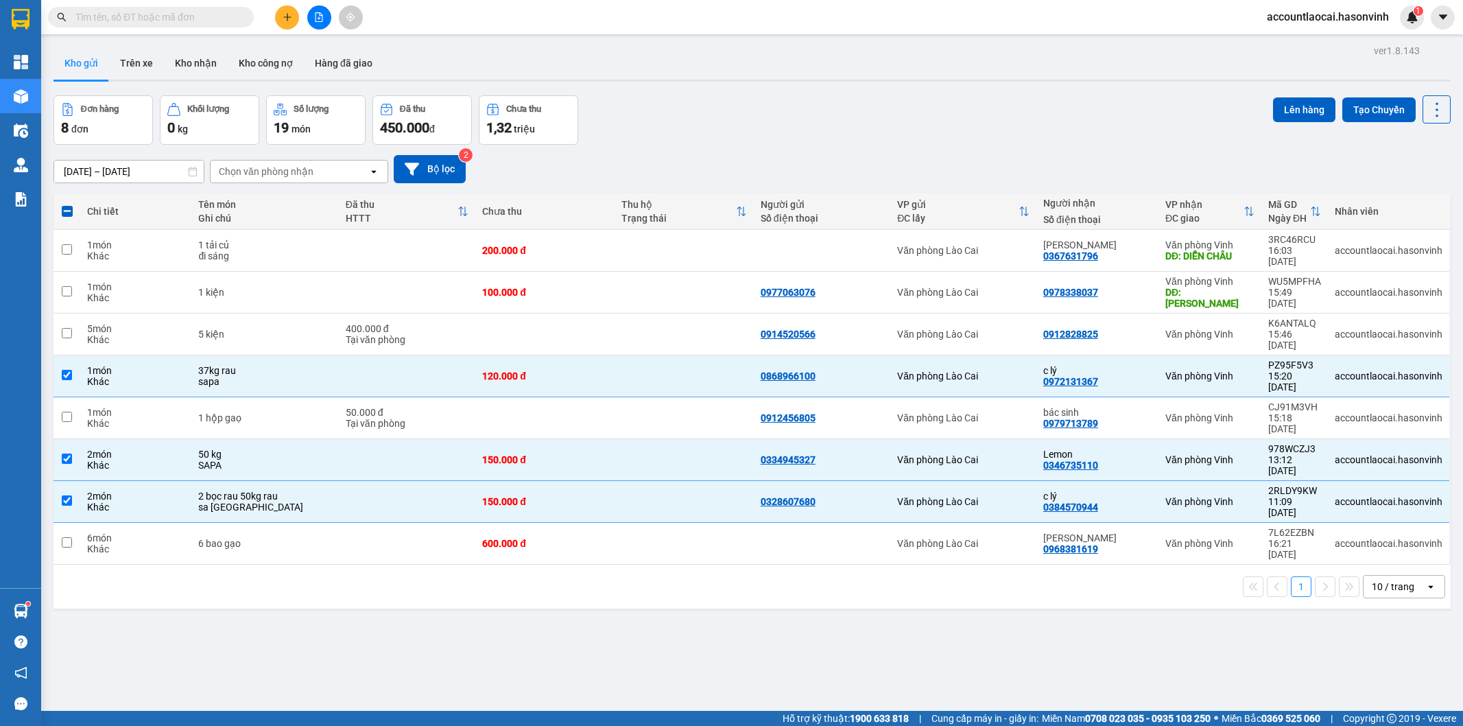 This screenshot has width=1463, height=726. I want to click on img: dashboard-icon, so click(21, 62).